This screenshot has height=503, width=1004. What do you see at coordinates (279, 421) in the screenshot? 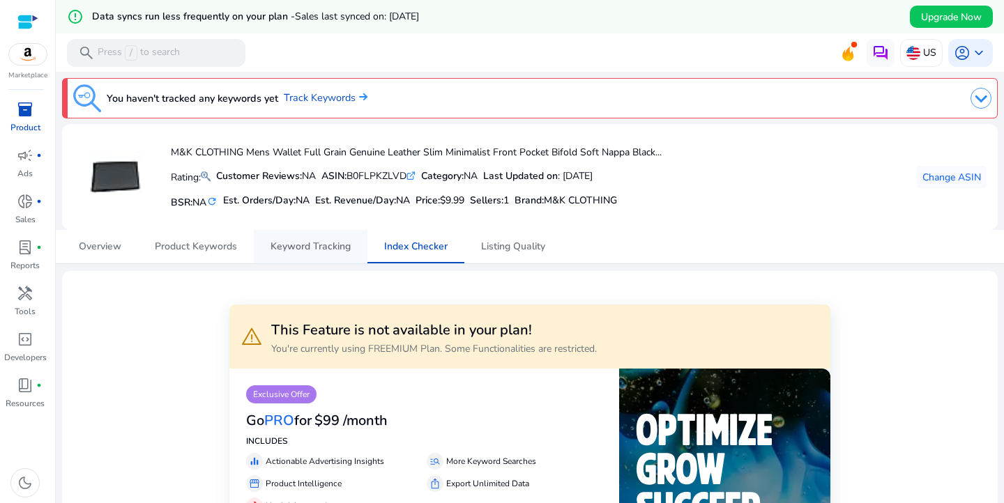
I see `h3: Go for` at bounding box center [279, 421].